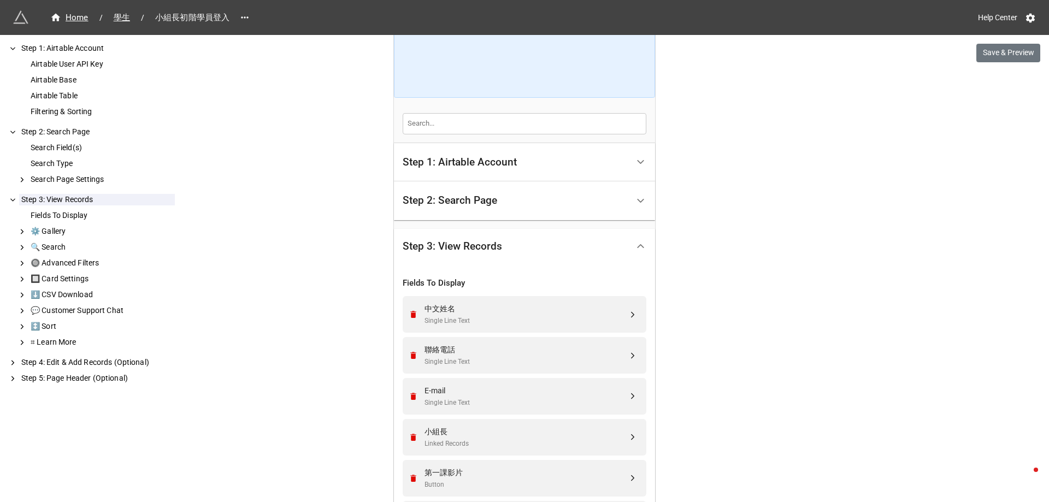  What do you see at coordinates (102, 263) in the screenshot?
I see `div: 🔘 Advanced Filters` at bounding box center [102, 263].